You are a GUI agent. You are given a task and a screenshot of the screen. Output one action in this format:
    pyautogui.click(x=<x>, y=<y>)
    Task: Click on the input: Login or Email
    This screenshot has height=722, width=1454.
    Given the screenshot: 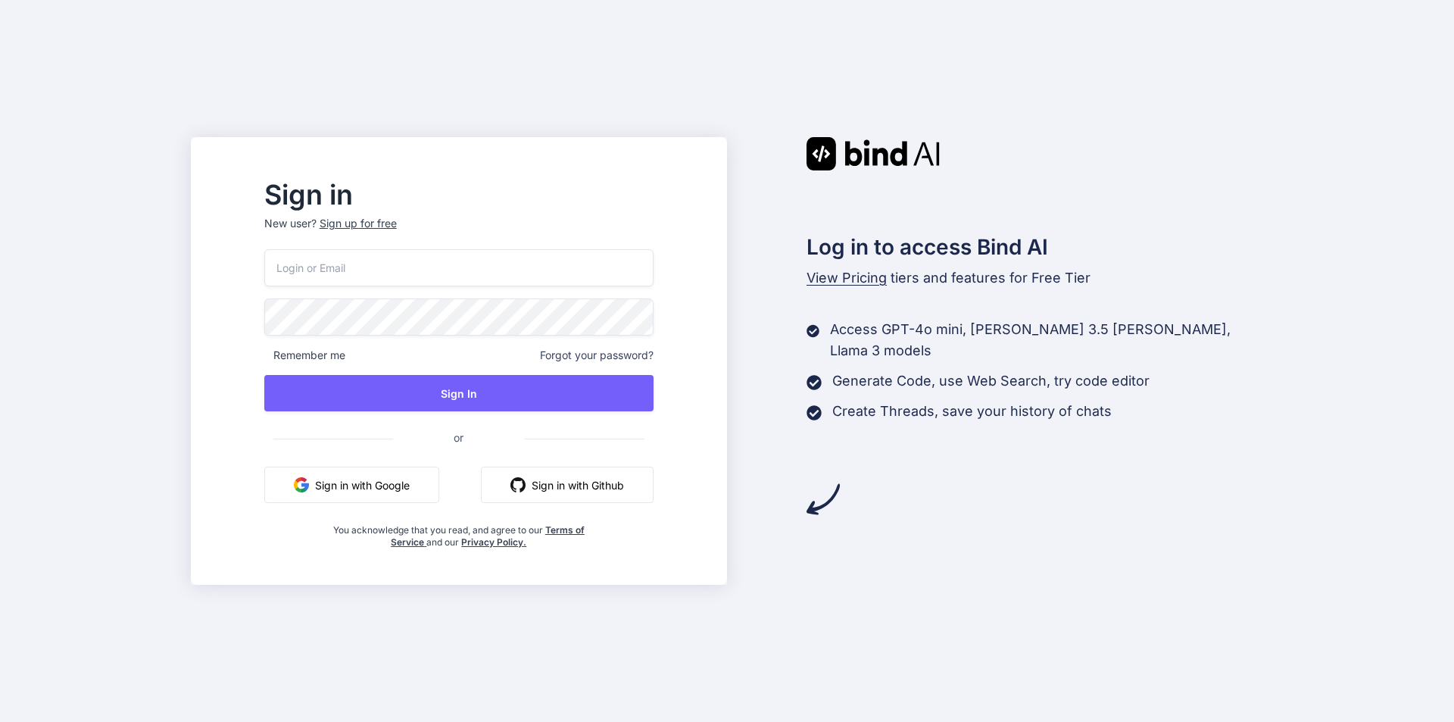 What is the action you would take?
    pyautogui.click(x=459, y=267)
    